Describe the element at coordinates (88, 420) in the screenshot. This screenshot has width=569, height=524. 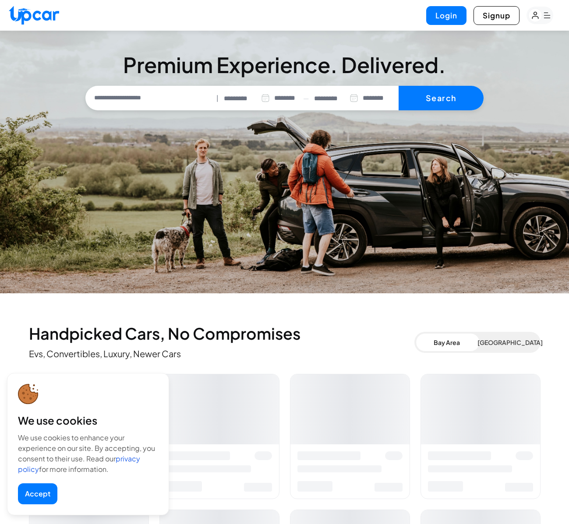
I see `div: We use cookies` at that location.